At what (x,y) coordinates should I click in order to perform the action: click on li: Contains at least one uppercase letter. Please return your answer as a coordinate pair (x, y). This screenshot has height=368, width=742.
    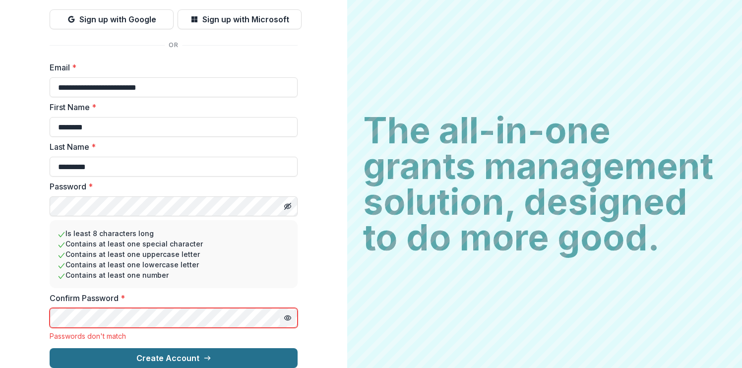
    Looking at the image, I should click on (174, 254).